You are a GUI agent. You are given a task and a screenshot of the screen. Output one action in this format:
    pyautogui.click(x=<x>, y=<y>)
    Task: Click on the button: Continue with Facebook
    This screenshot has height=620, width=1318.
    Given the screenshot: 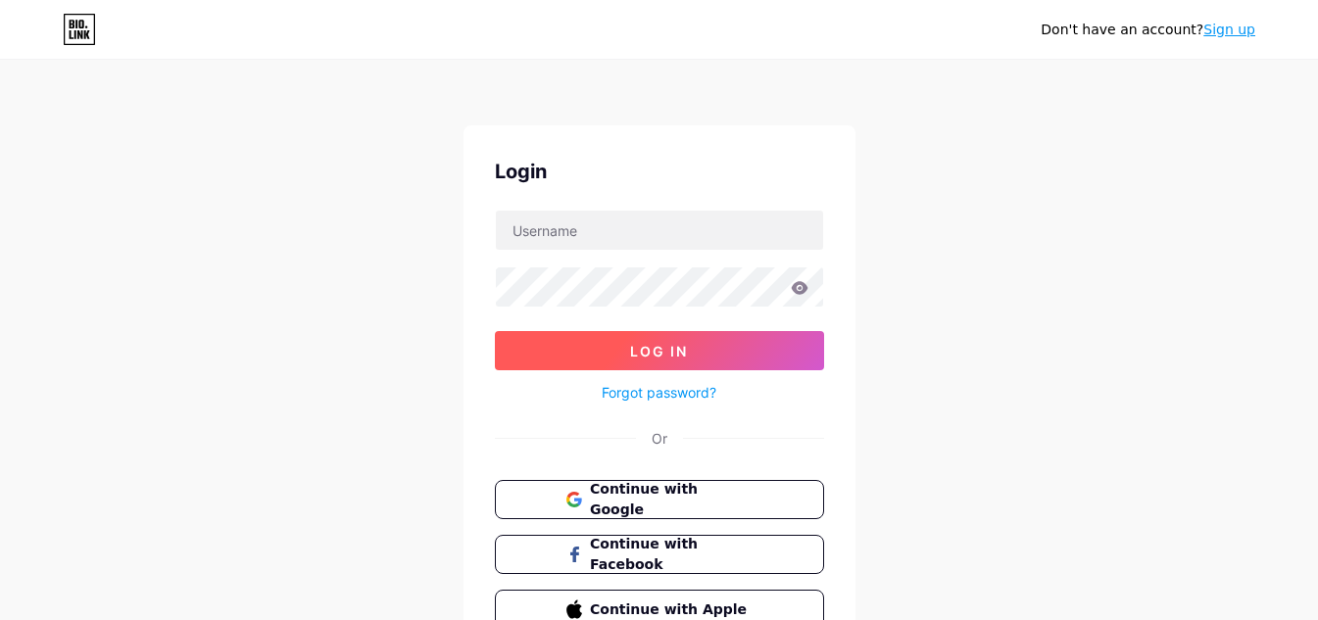 What is the action you would take?
    pyautogui.click(x=660, y=555)
    